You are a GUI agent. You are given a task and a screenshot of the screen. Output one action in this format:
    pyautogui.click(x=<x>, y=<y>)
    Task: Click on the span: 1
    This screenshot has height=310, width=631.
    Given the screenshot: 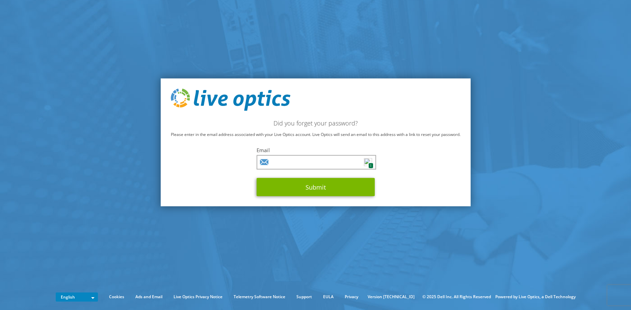 What is the action you would take?
    pyautogui.click(x=370, y=165)
    